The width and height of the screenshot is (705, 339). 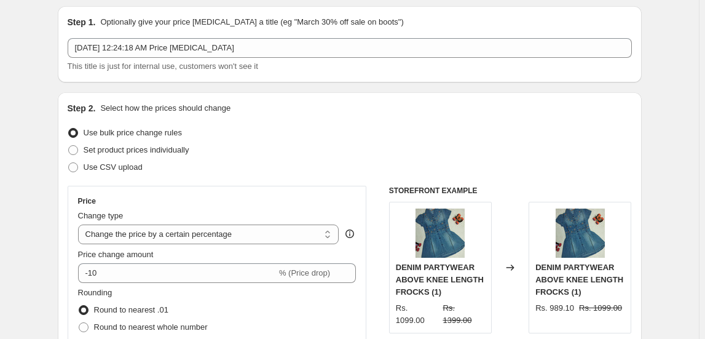 I want to click on div: help, so click(x=350, y=234).